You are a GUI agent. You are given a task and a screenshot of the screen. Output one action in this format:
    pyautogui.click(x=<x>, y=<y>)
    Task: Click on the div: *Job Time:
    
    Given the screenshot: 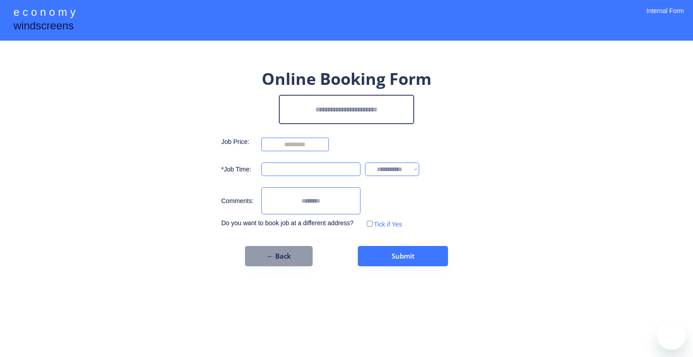 What is the action you would take?
    pyautogui.click(x=239, y=170)
    